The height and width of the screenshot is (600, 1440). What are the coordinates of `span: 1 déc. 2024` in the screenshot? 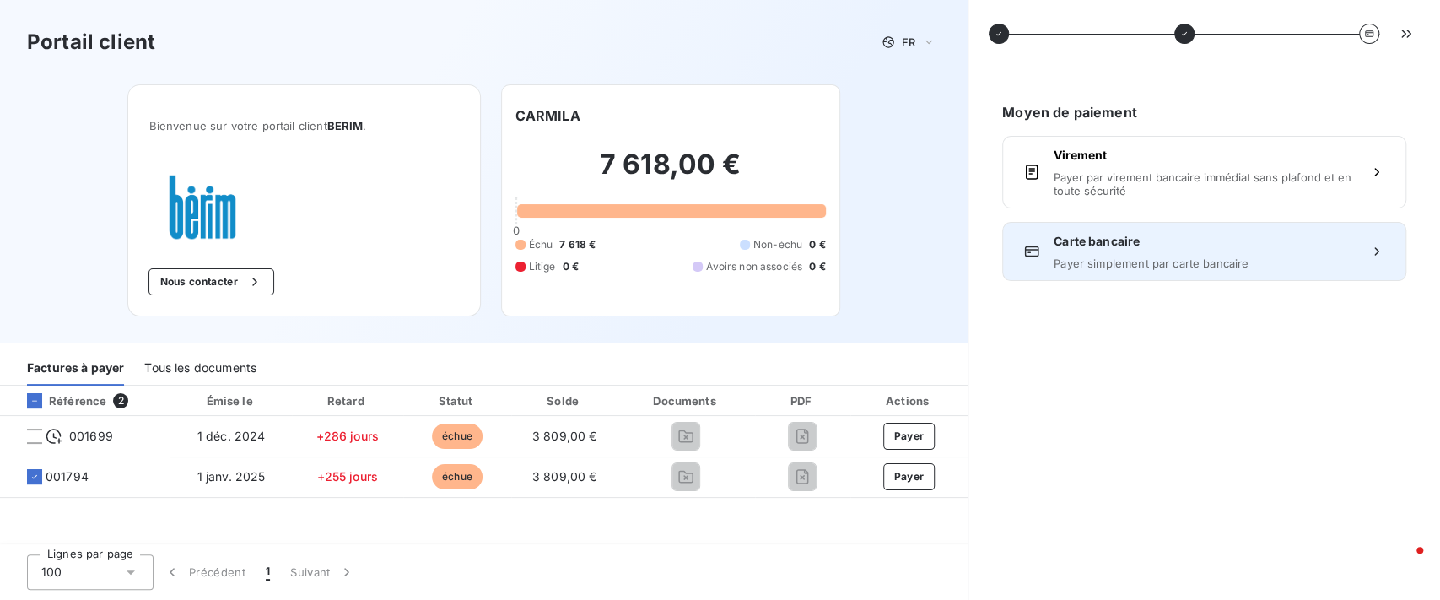 It's located at (231, 435).